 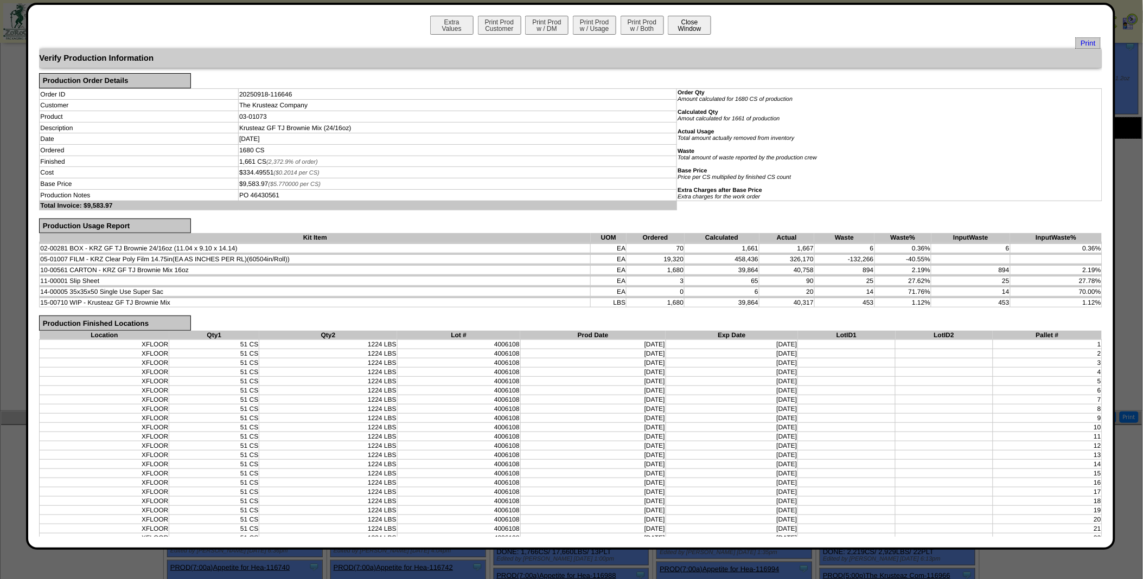 What do you see at coordinates (697, 112) in the screenshot?
I see `b: Calculated Qty` at bounding box center [697, 112].